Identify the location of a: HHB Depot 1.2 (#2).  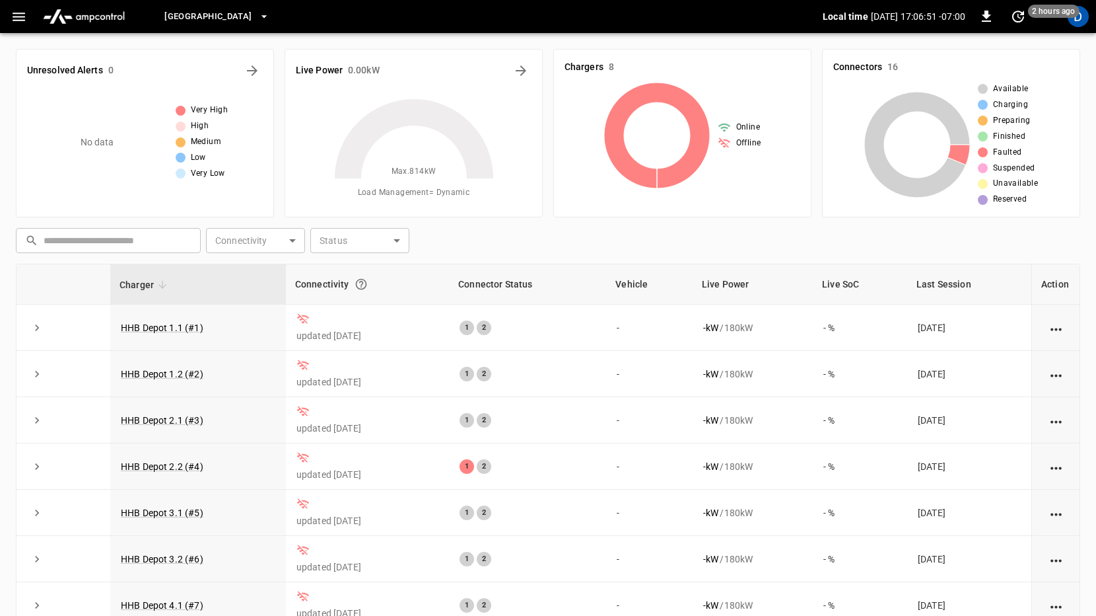
(162, 374).